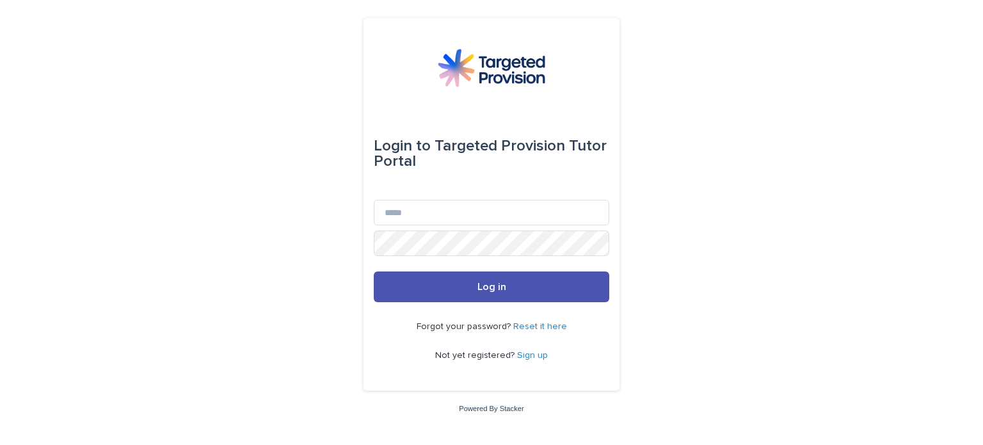 This screenshot has width=983, height=445. Describe the element at coordinates (402, 146) in the screenshot. I see `span: Login to` at that location.